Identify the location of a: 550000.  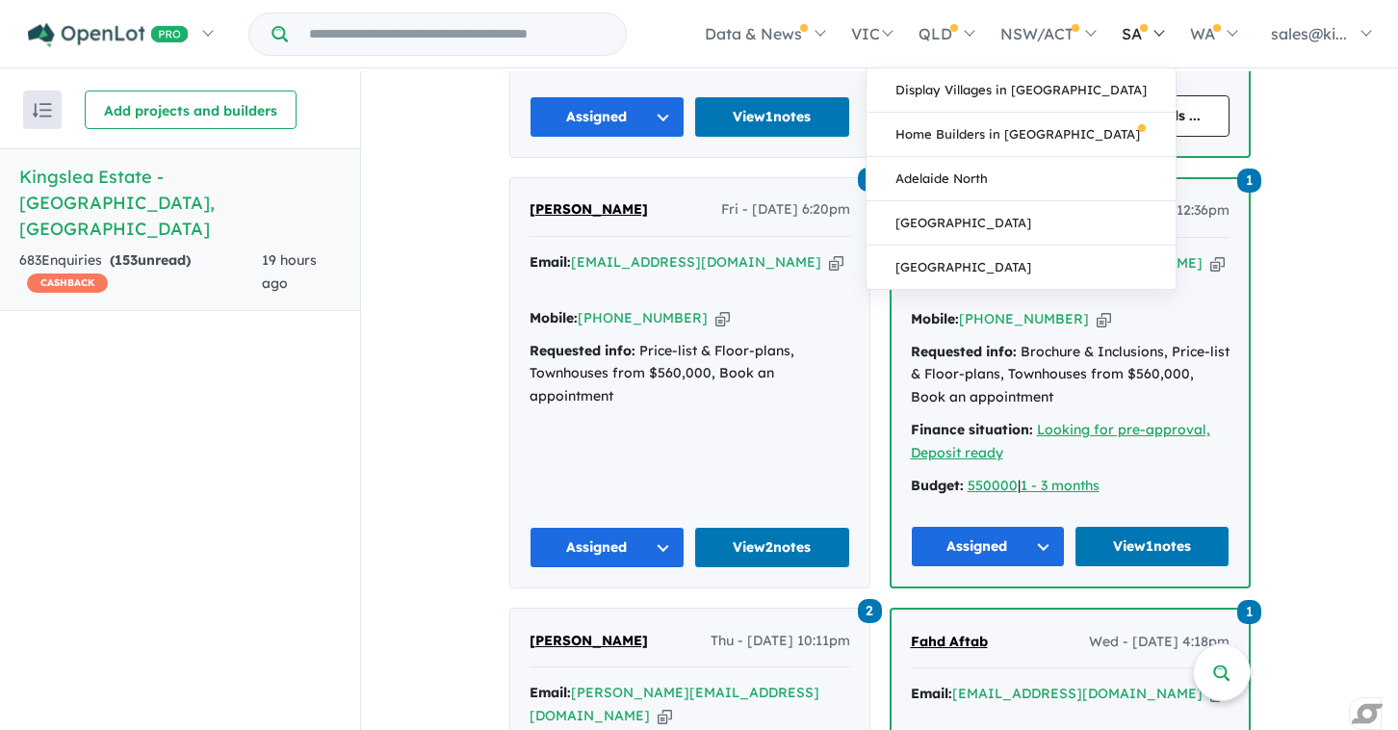
(992, 485).